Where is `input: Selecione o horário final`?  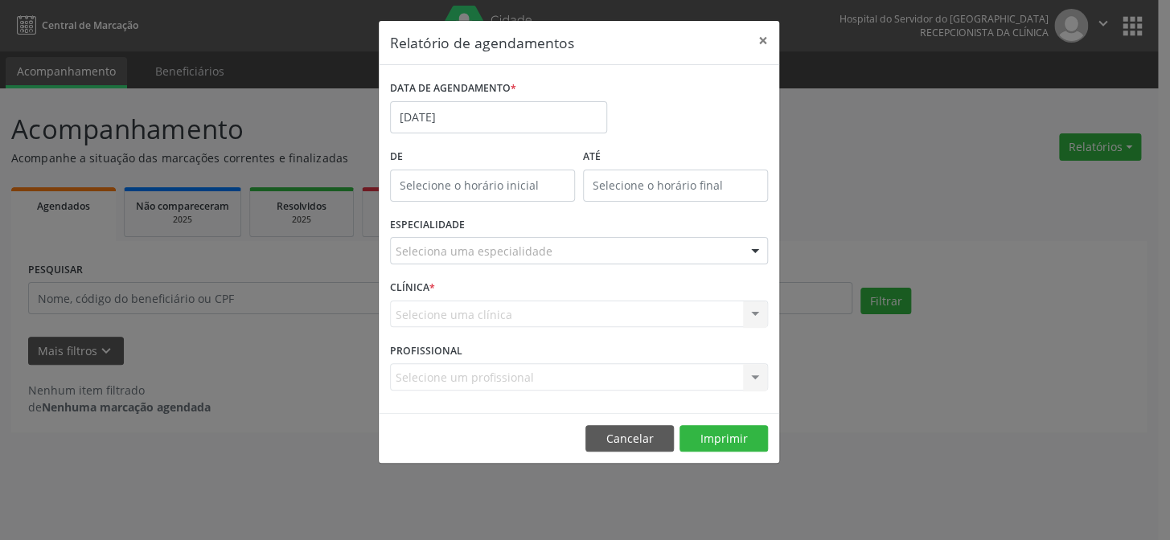 input: Selecione o horário final is located at coordinates (675, 186).